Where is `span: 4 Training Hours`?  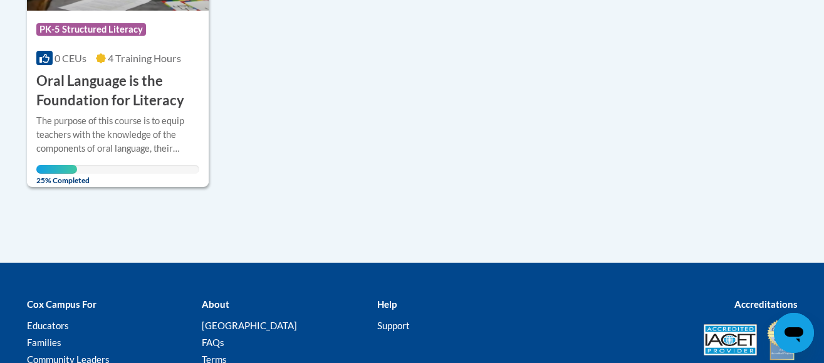 span: 4 Training Hours is located at coordinates (144, 58).